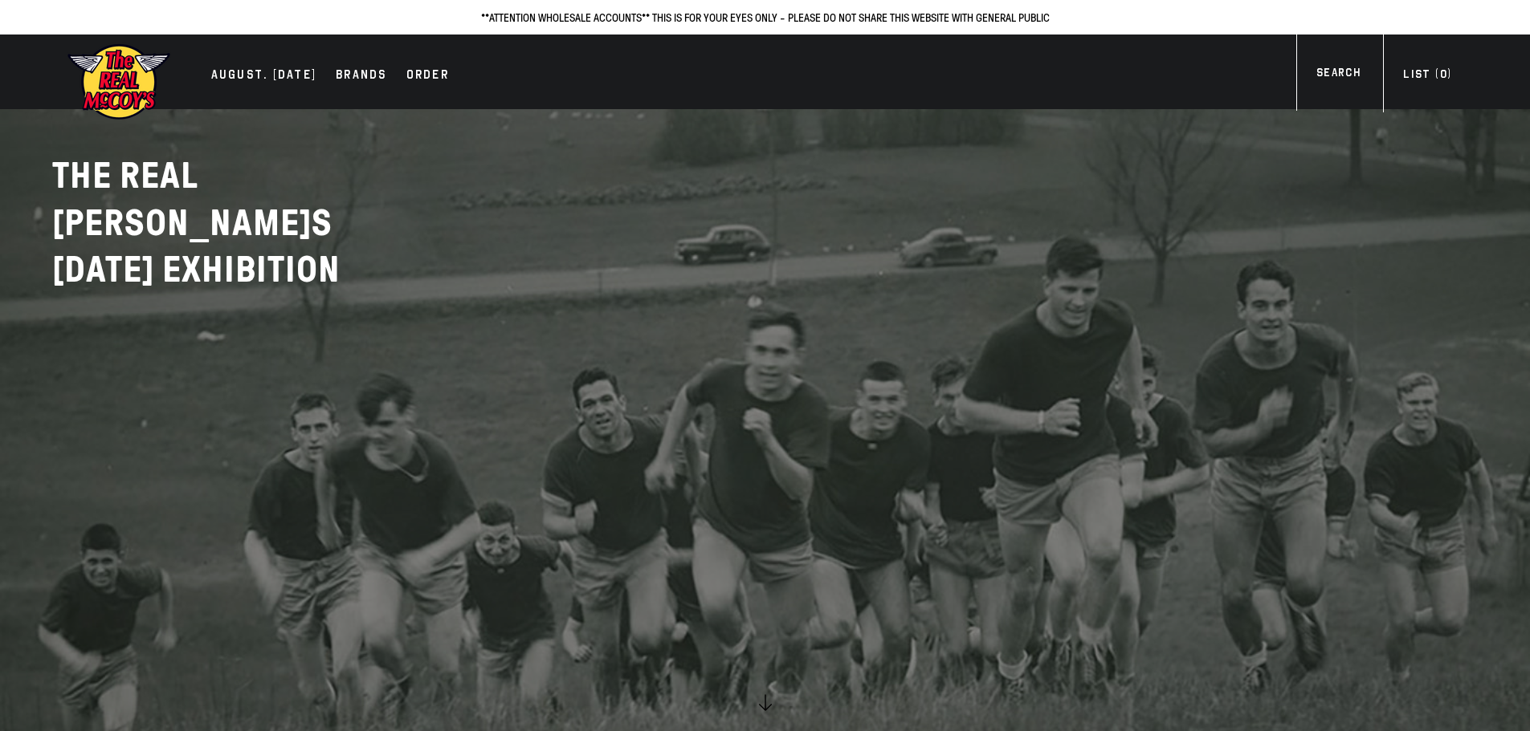  What do you see at coordinates (427, 76) in the screenshot?
I see `a: Order` at bounding box center [427, 76].